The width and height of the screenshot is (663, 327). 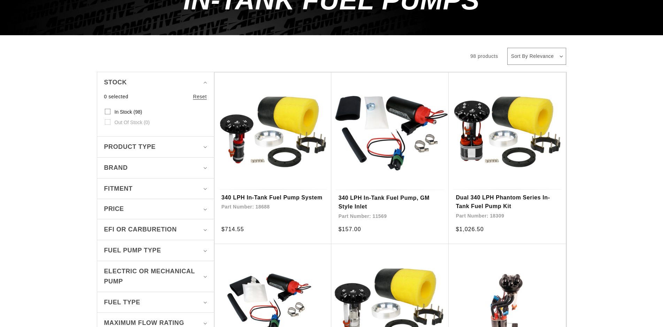 I want to click on summary: Price, so click(x=156, y=209).